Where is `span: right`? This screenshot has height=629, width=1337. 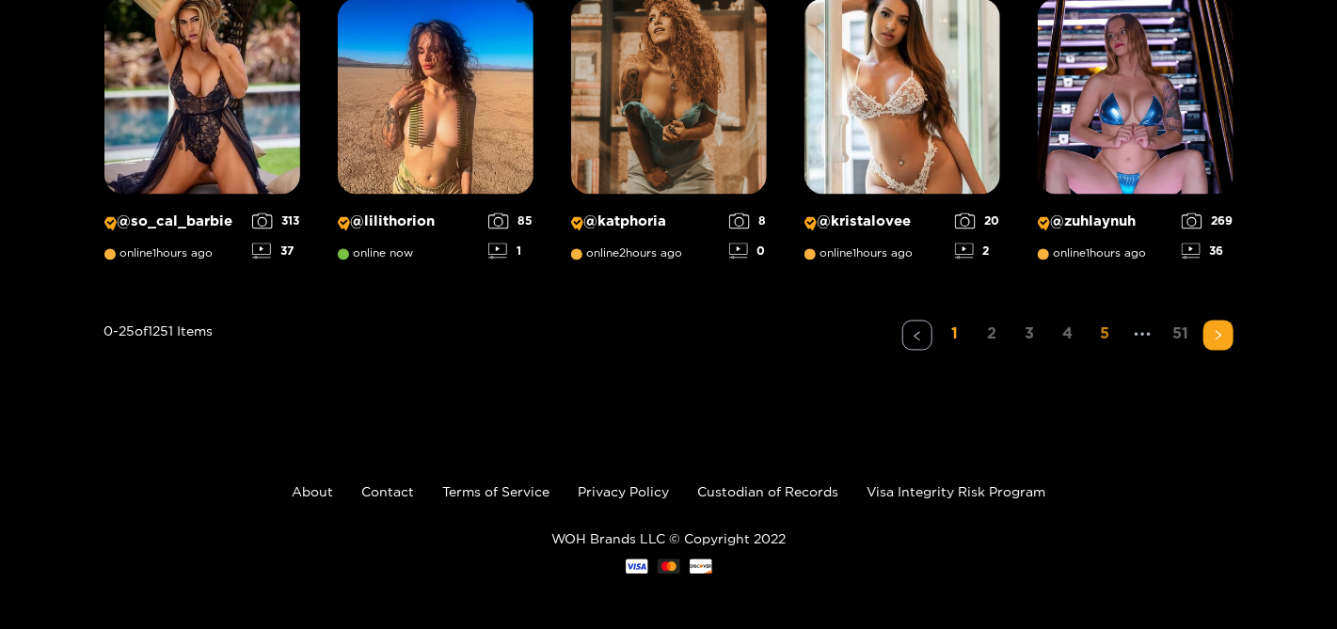
span: right is located at coordinates (1218, 336).